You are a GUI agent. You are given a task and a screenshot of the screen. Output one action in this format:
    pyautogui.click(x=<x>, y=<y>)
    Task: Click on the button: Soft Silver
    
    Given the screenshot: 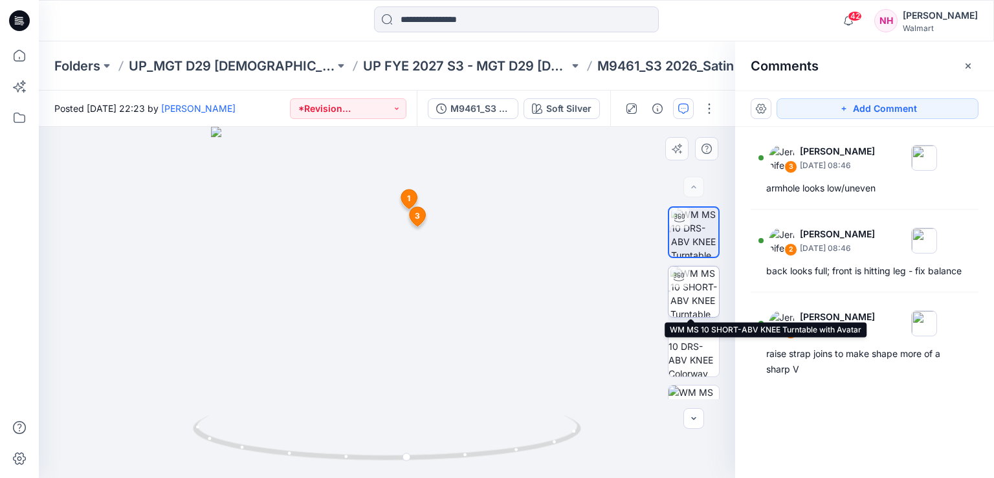 What is the action you would take?
    pyautogui.click(x=562, y=109)
    